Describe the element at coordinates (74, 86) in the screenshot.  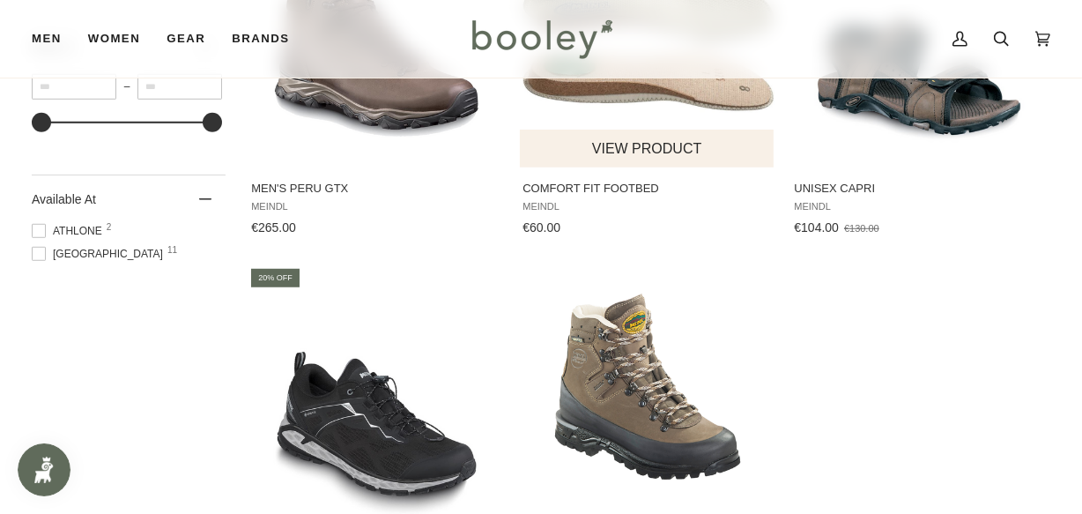
I see `input: Minimum value` at that location.